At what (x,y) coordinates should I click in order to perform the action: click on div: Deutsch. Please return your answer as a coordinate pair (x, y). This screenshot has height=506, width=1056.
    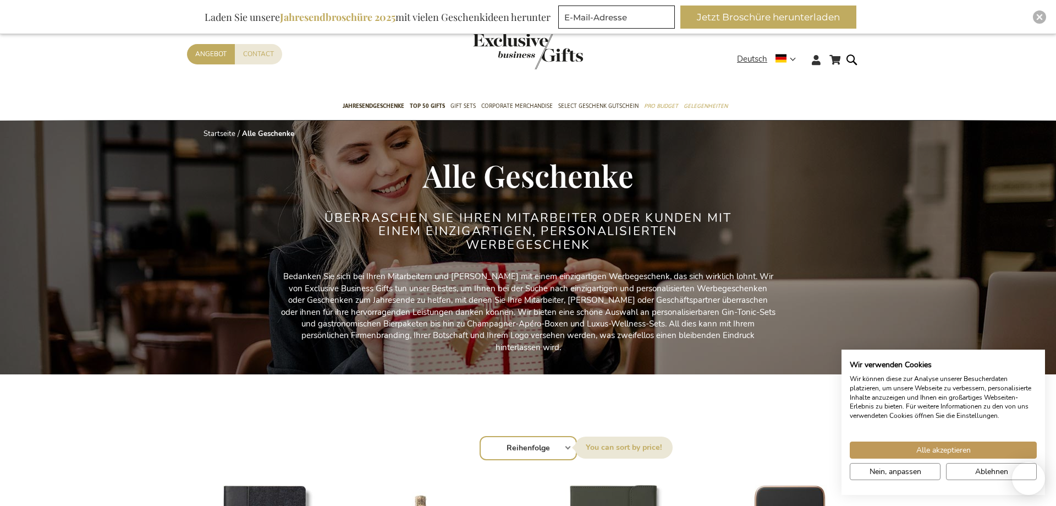
    Looking at the image, I should click on (770, 59).